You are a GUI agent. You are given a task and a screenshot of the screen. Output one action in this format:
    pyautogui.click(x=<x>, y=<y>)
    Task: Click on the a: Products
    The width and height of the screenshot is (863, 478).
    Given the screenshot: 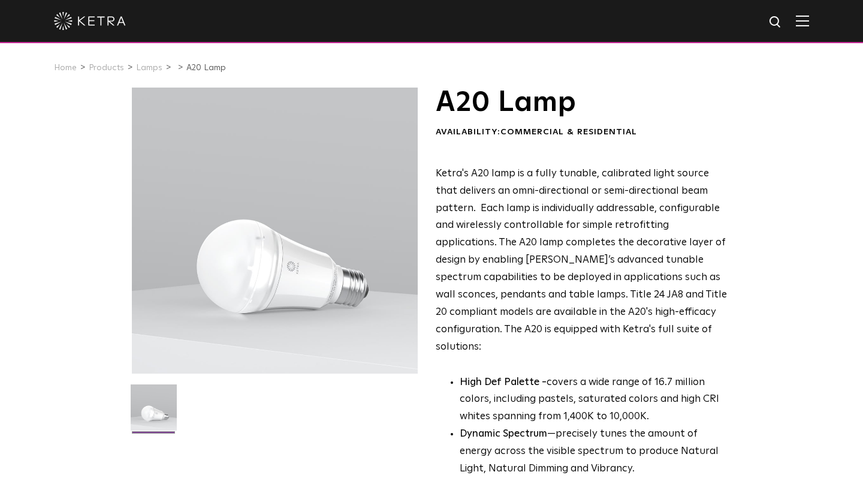 What is the action you would take?
    pyautogui.click(x=106, y=68)
    